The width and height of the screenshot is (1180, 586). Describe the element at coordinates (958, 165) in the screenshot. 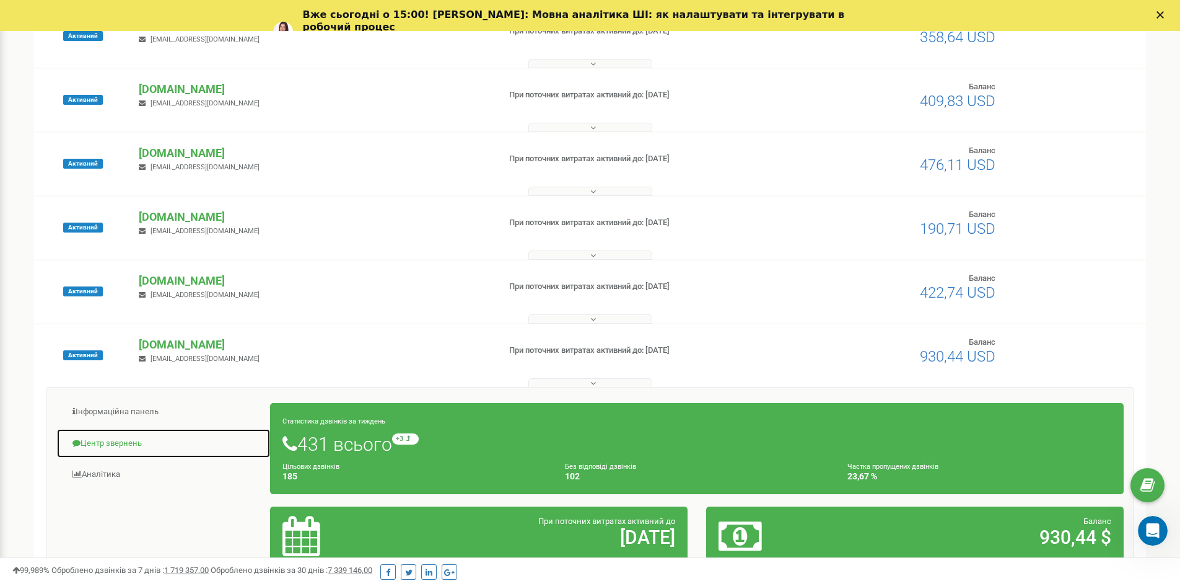

I see `span: 476,11 USD` at that location.